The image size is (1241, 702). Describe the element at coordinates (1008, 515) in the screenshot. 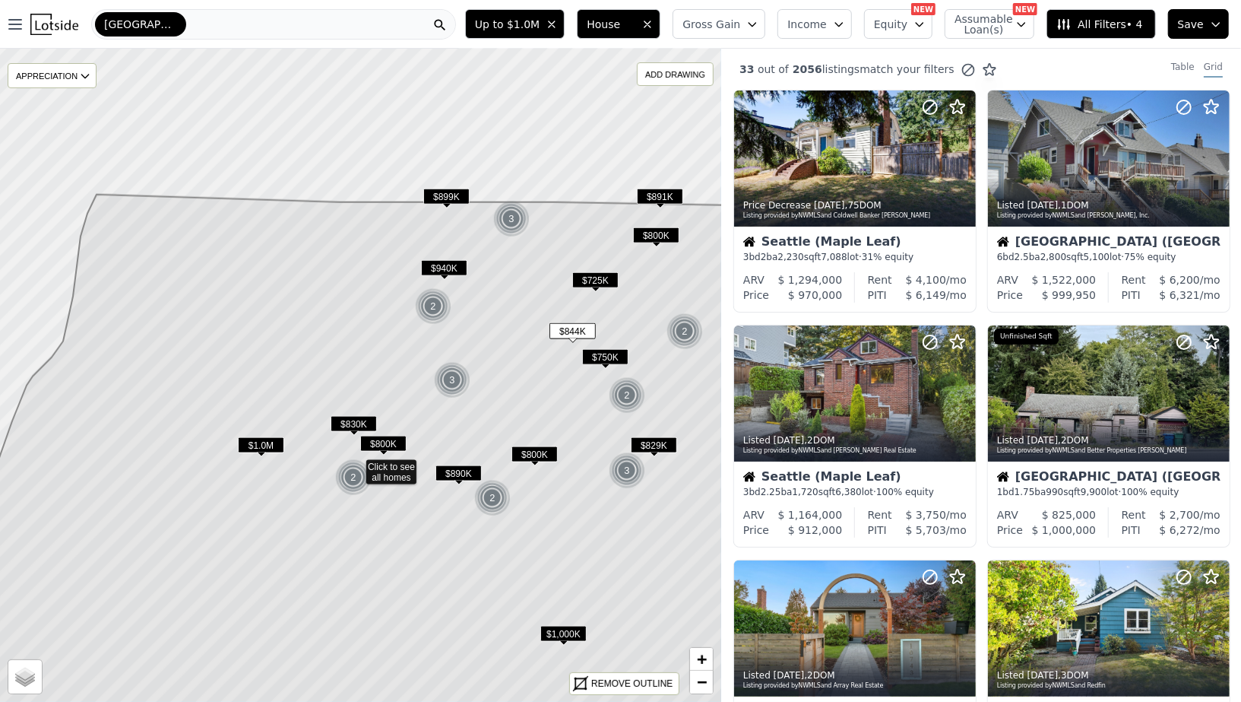

I see `div: ARV` at that location.